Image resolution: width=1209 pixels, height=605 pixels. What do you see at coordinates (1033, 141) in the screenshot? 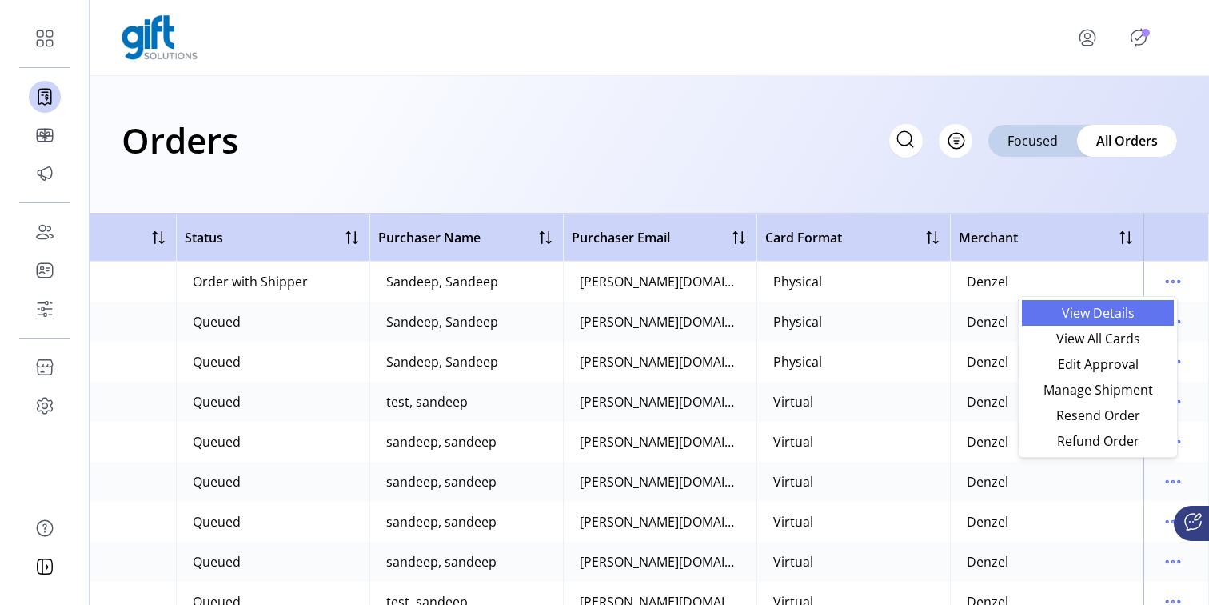
I see `div: Focused` at bounding box center [1033, 141].